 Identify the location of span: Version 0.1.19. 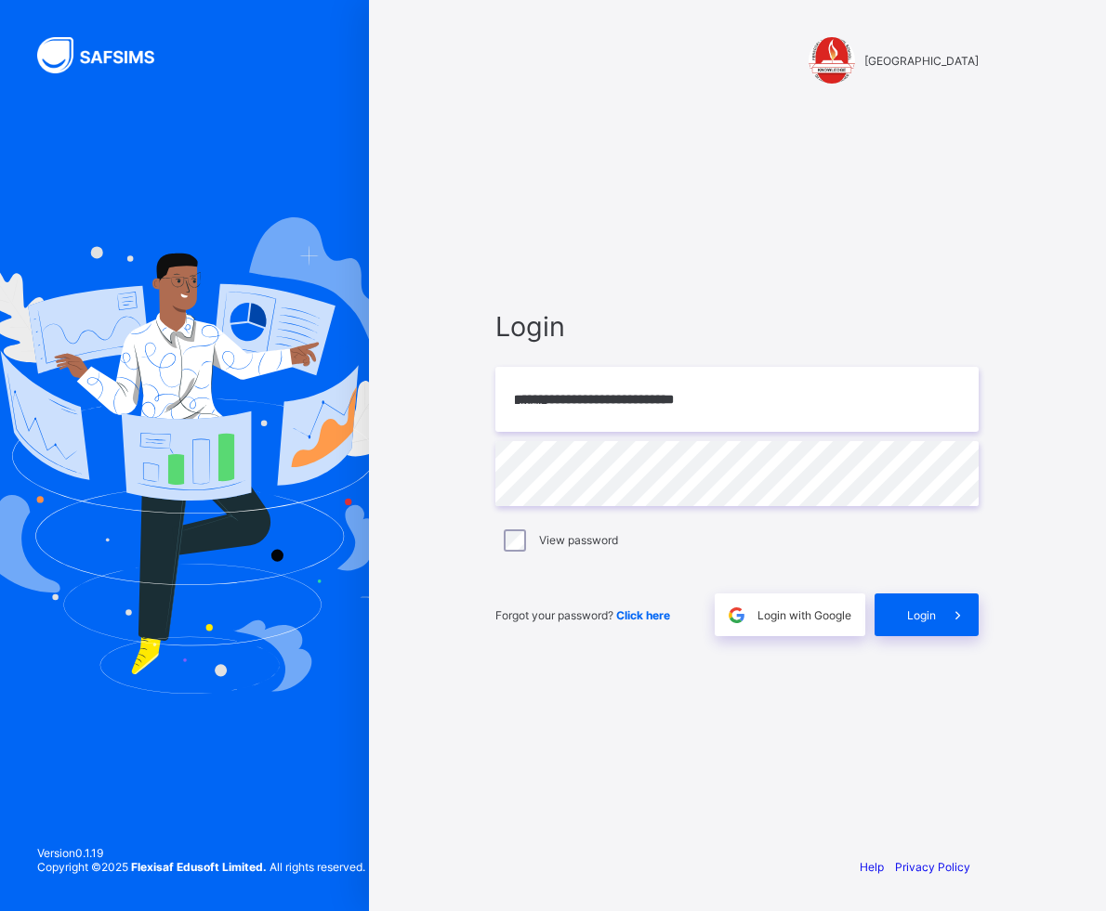
(201, 853).